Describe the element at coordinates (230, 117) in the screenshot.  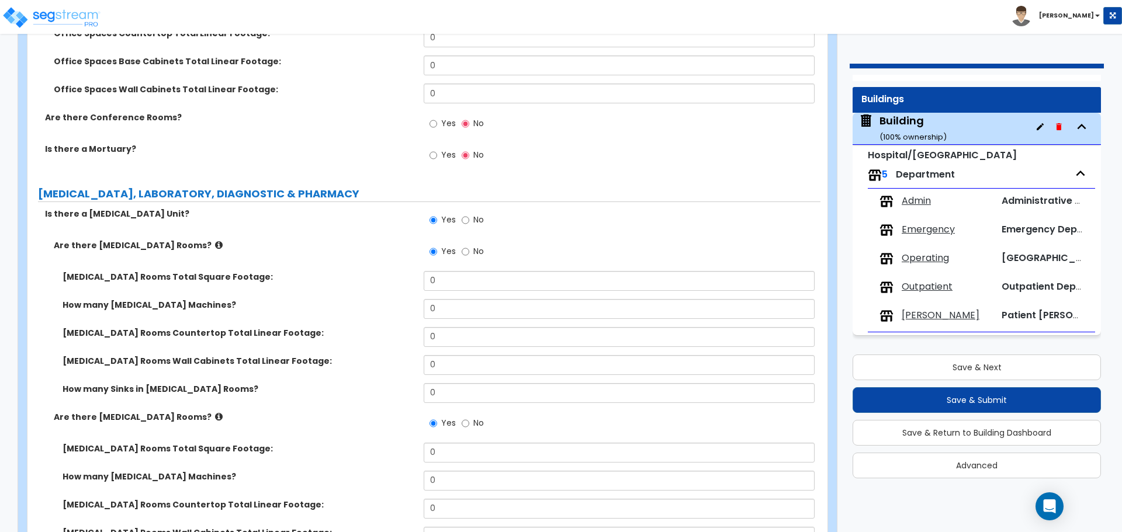
I see `label: Are there Conference Rooms?` at that location.